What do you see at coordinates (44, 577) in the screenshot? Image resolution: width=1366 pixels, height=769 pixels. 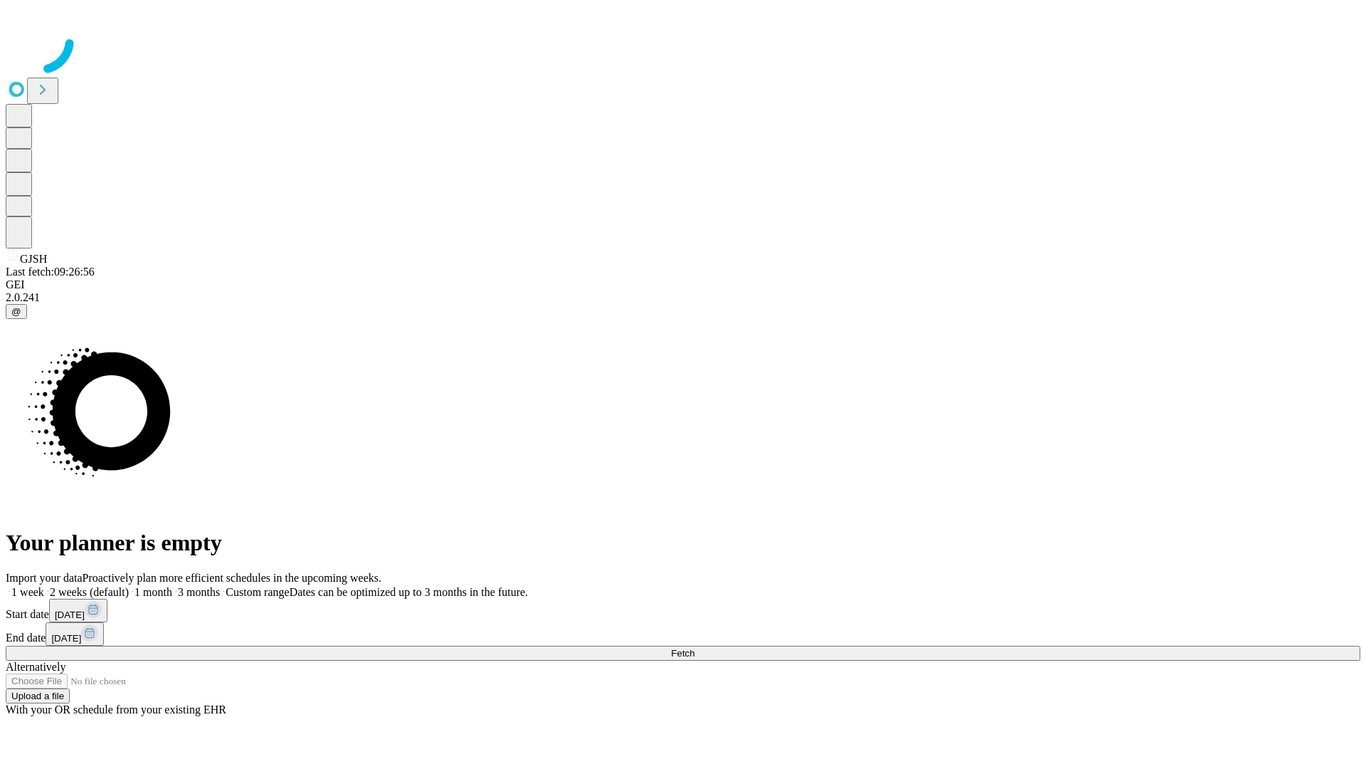 I see `span: Import your data` at bounding box center [44, 577].